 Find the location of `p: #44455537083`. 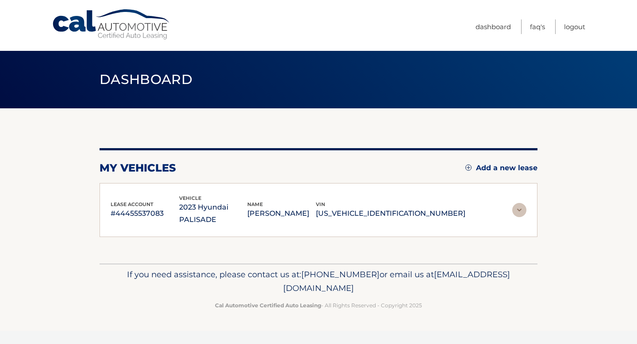

p: #44455537083 is located at coordinates (145, 214).